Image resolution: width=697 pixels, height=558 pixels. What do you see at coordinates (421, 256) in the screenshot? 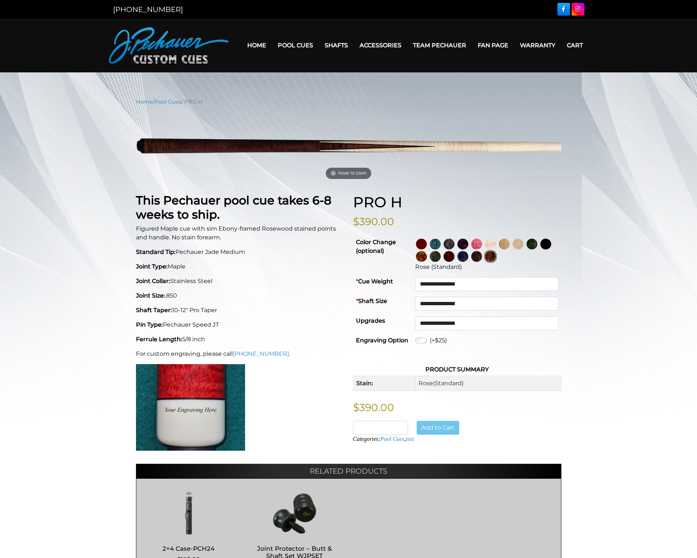
I see `img: Chestnut` at bounding box center [421, 256].